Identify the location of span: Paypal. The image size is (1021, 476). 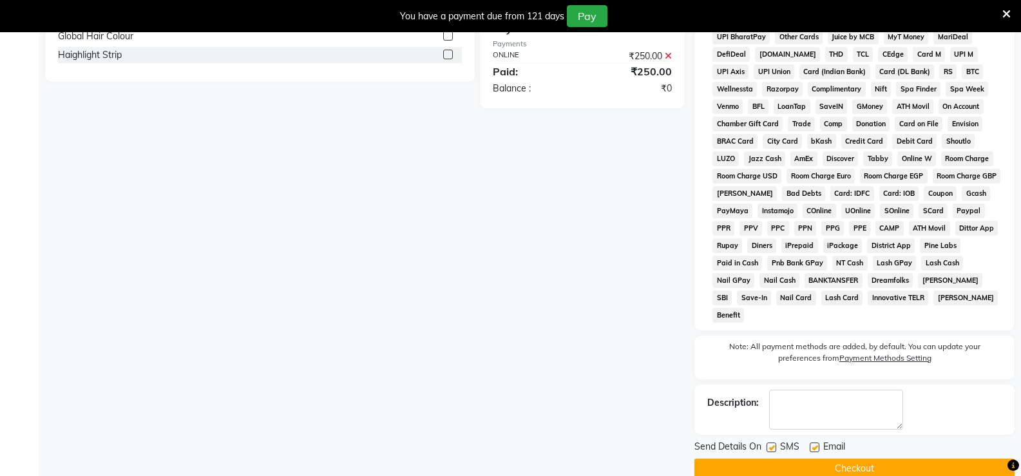
(969, 211).